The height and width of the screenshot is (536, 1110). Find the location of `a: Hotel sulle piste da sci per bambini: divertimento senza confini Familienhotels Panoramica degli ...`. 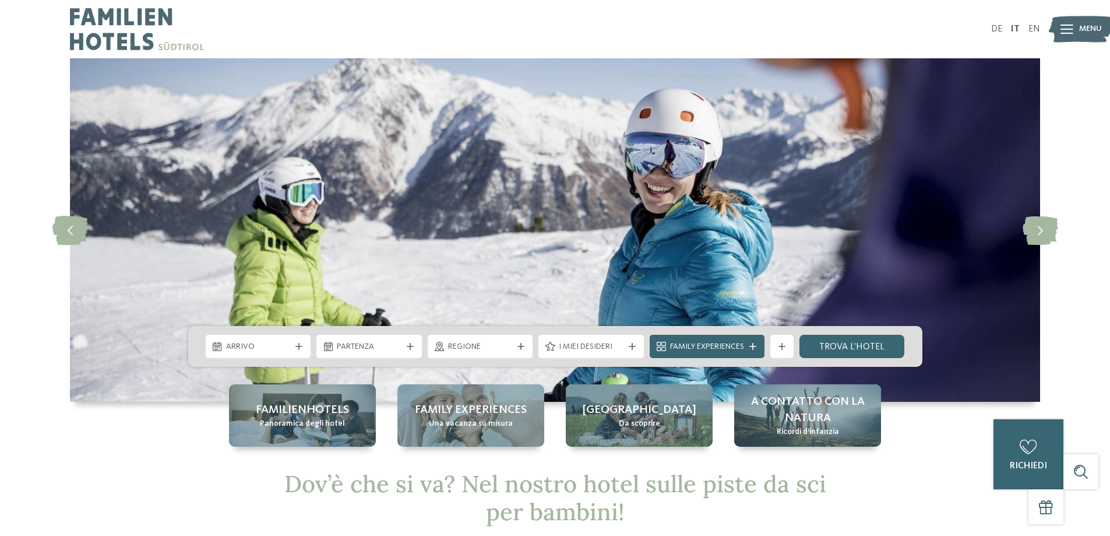

a: Hotel sulle piste da sci per bambini: divertimento senza confini Familienhotels Panoramica degli ... is located at coordinates (302, 415).